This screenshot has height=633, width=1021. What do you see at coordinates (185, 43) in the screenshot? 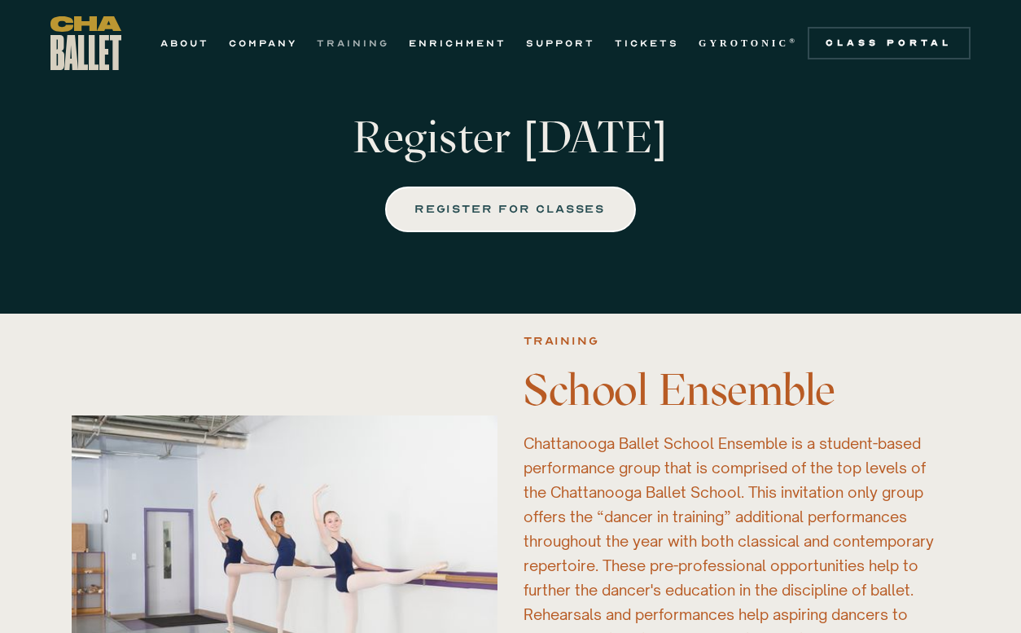
I see `a: ABOUT` at bounding box center [185, 43].